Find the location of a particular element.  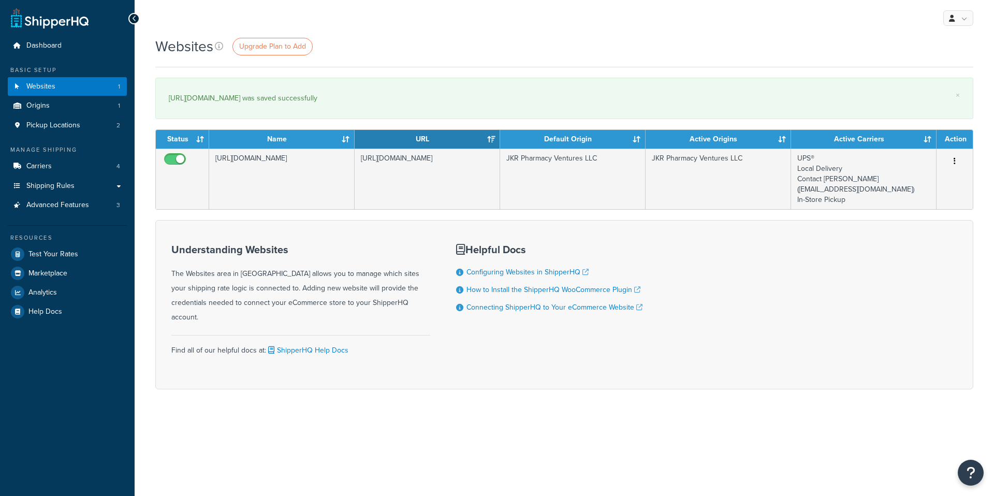

div: Basic Setup is located at coordinates (67, 70).